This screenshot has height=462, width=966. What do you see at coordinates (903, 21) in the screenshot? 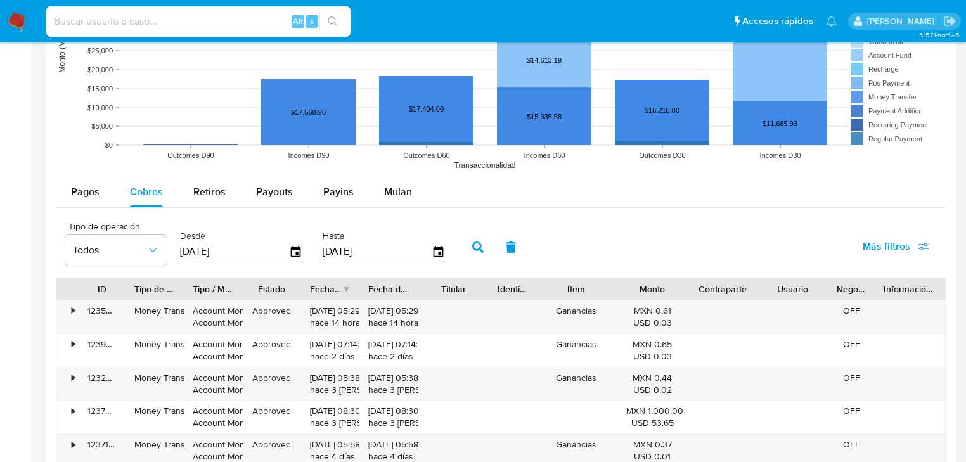
I see `p: erika.juarez@mercadolibre.com.mx` at bounding box center [903, 21].